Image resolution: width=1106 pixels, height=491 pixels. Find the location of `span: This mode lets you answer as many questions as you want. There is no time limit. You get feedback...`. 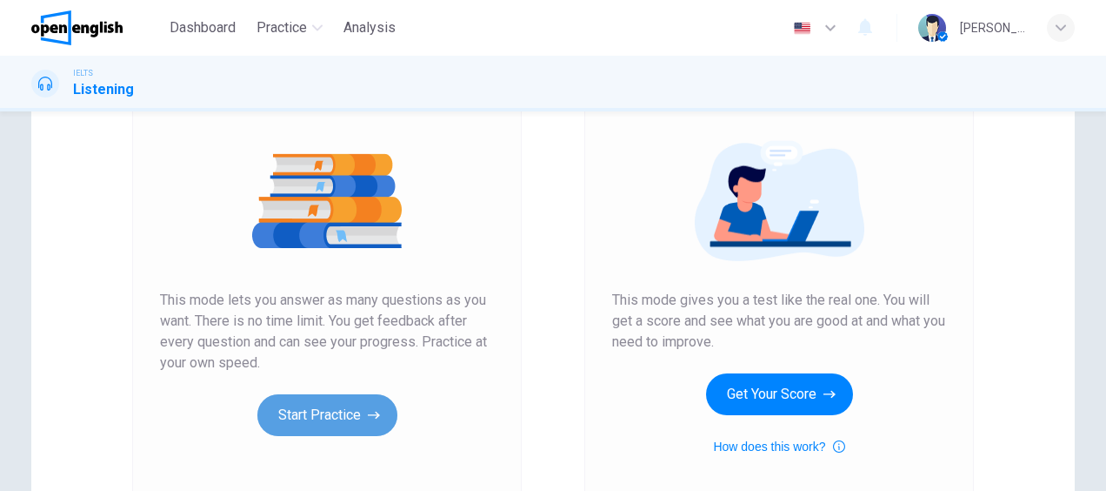

span: This mode lets you answer as many questions as you want. There is no time limit. You get feedback... is located at coordinates (327, 331).